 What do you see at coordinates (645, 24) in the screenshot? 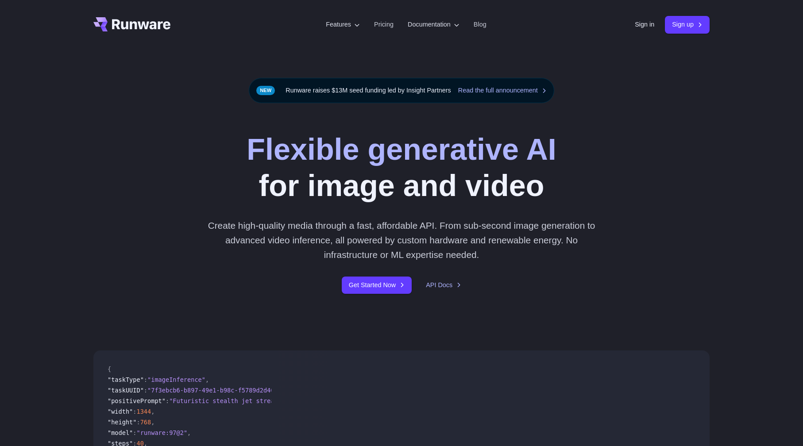
I see `a: Sign in` at bounding box center [645, 24].